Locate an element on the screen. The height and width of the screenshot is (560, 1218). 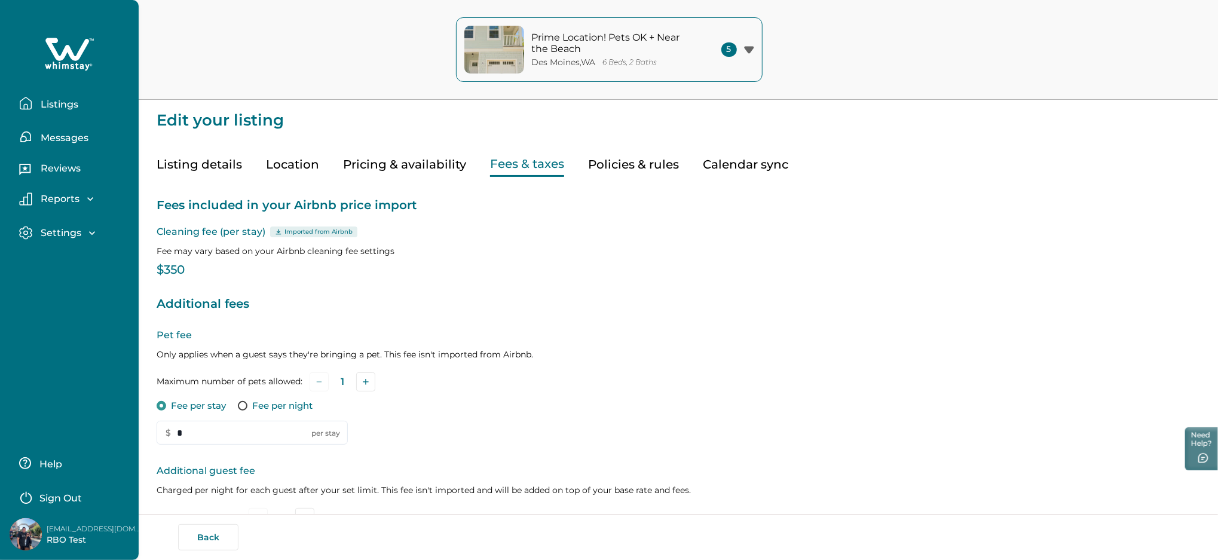
button: Fees & taxes is located at coordinates (527, 164).